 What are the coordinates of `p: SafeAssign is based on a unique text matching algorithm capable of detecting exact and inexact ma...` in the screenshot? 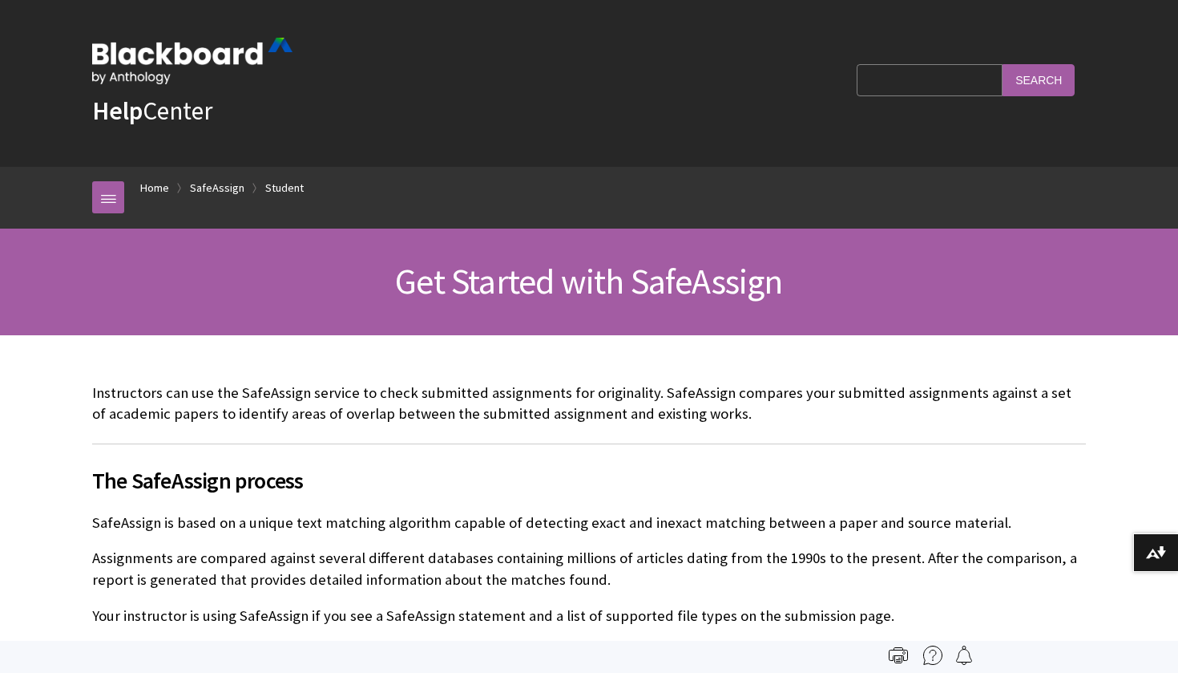 It's located at (589, 523).